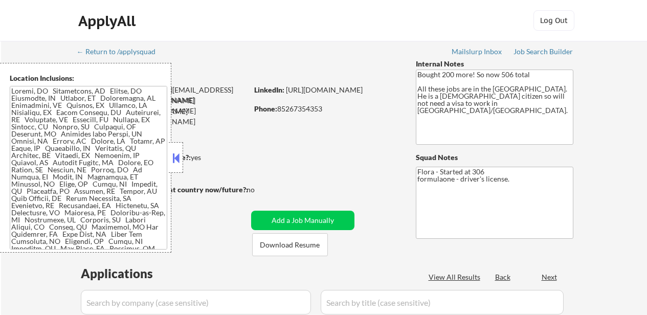 This screenshot has width=647, height=315. I want to click on div: Next, so click(550, 277).